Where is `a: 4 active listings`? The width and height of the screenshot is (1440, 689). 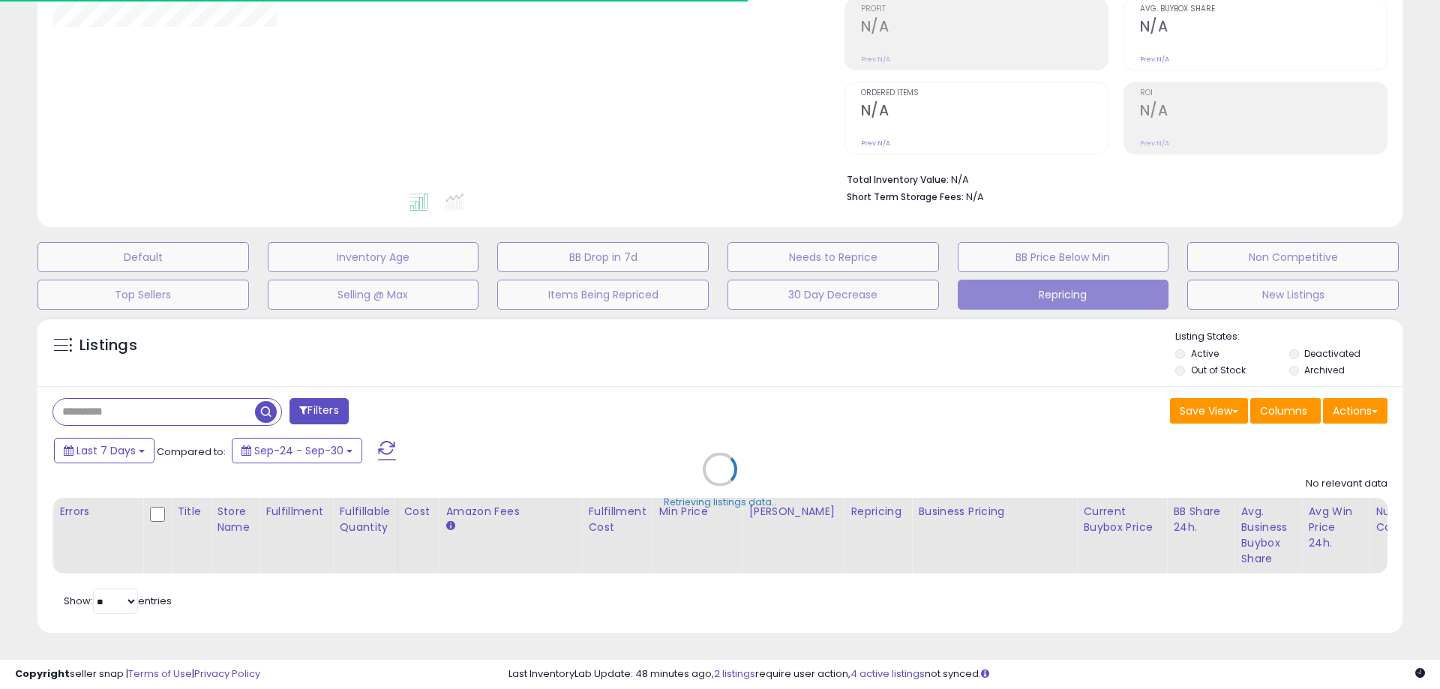 a: 4 active listings is located at coordinates (887, 673).